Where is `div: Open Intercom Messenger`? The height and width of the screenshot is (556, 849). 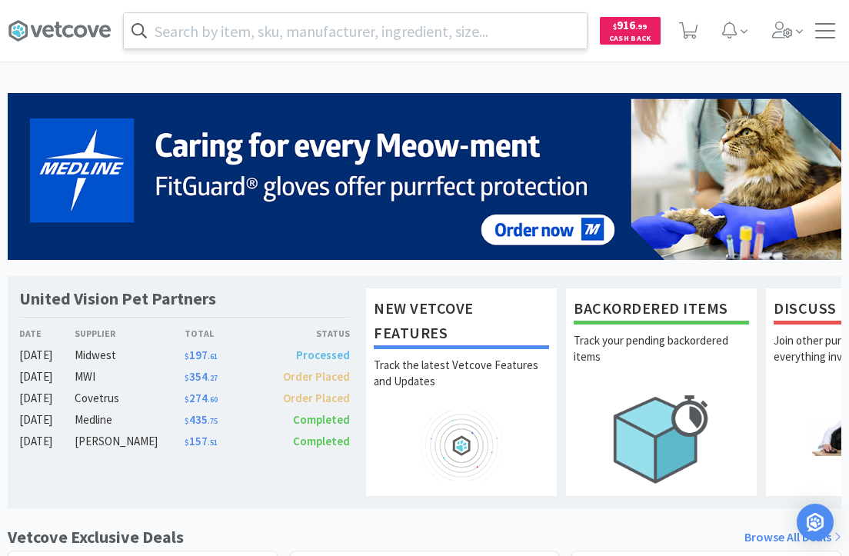
div: Open Intercom Messenger is located at coordinates (815, 522).